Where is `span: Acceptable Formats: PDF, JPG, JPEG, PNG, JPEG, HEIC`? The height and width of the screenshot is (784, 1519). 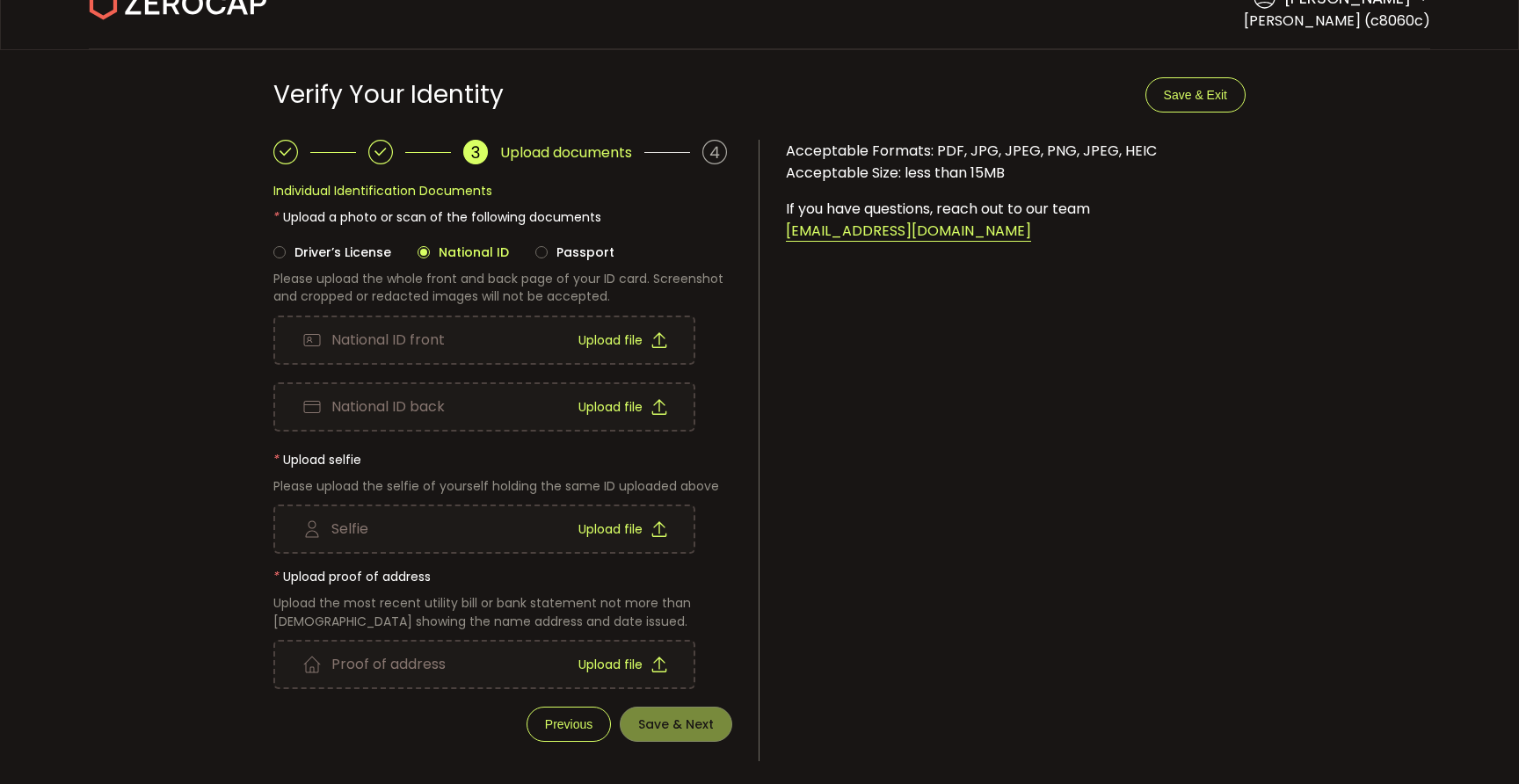 span: Acceptable Formats: PDF, JPG, JPEG, PNG, JPEG, HEIC is located at coordinates (971, 150).